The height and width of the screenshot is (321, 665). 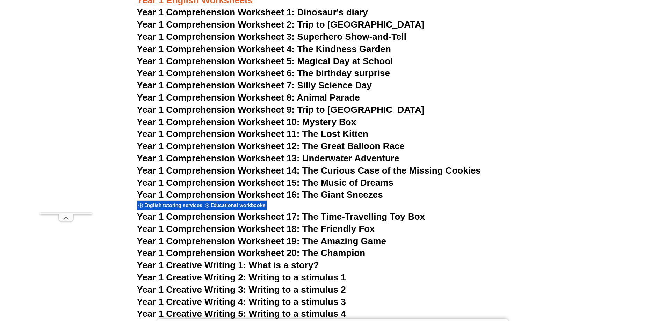 What do you see at coordinates (264, 49) in the screenshot?
I see `a: Year 1 Comprehension Worksheet 4: The Kindness Garden` at bounding box center [264, 49].